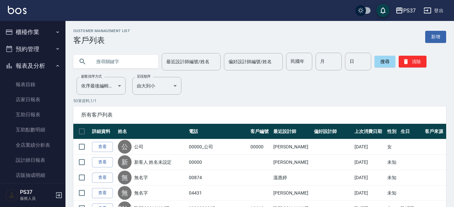 Image resolution: width=454 pixels, height=207 pixels. Describe the element at coordinates (33, 190) in the screenshot. I see `a: 費用分析表` at that location.